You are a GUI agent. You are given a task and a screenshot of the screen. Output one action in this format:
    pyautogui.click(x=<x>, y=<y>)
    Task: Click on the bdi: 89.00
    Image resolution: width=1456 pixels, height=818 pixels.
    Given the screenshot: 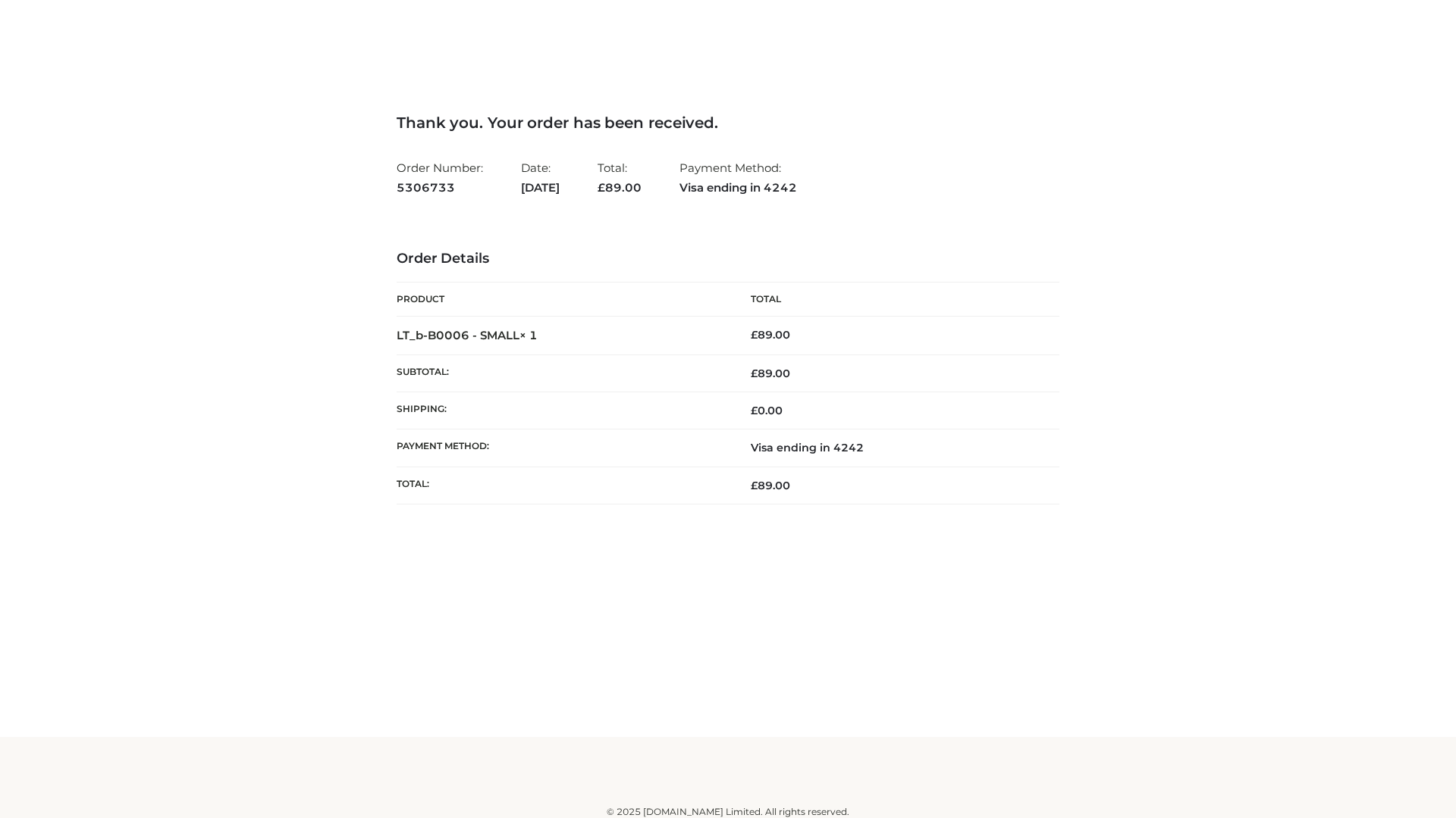 What is the action you would take?
    pyautogui.click(x=770, y=335)
    